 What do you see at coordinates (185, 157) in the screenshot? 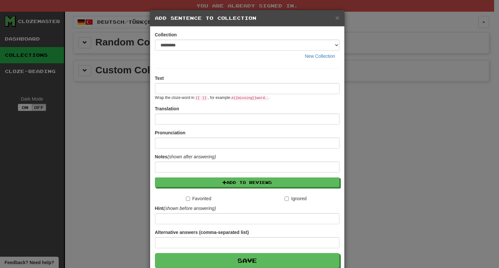
I see `label: Notes` at bounding box center [185, 157].